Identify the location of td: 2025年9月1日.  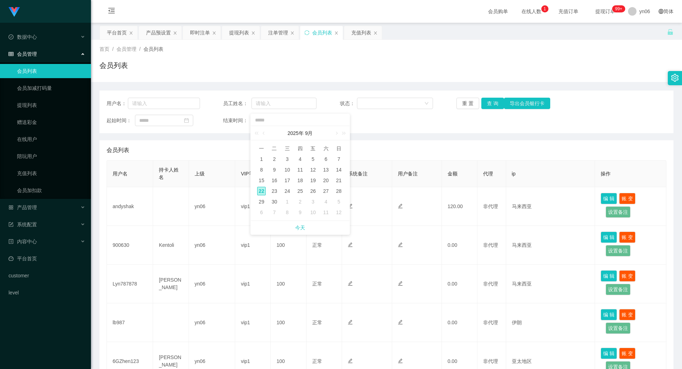
(261, 159).